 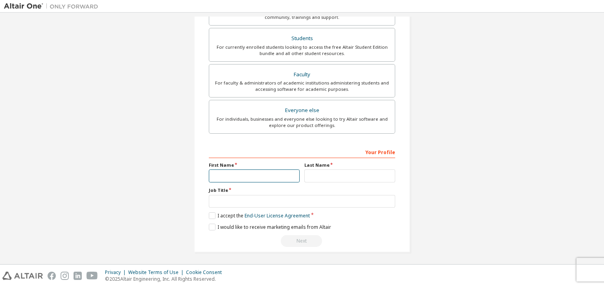 What do you see at coordinates (302, 122) in the screenshot?
I see `div: For individuals, businesses and everyone else looking to try Altair software and explore our prod...` at bounding box center [302, 122].